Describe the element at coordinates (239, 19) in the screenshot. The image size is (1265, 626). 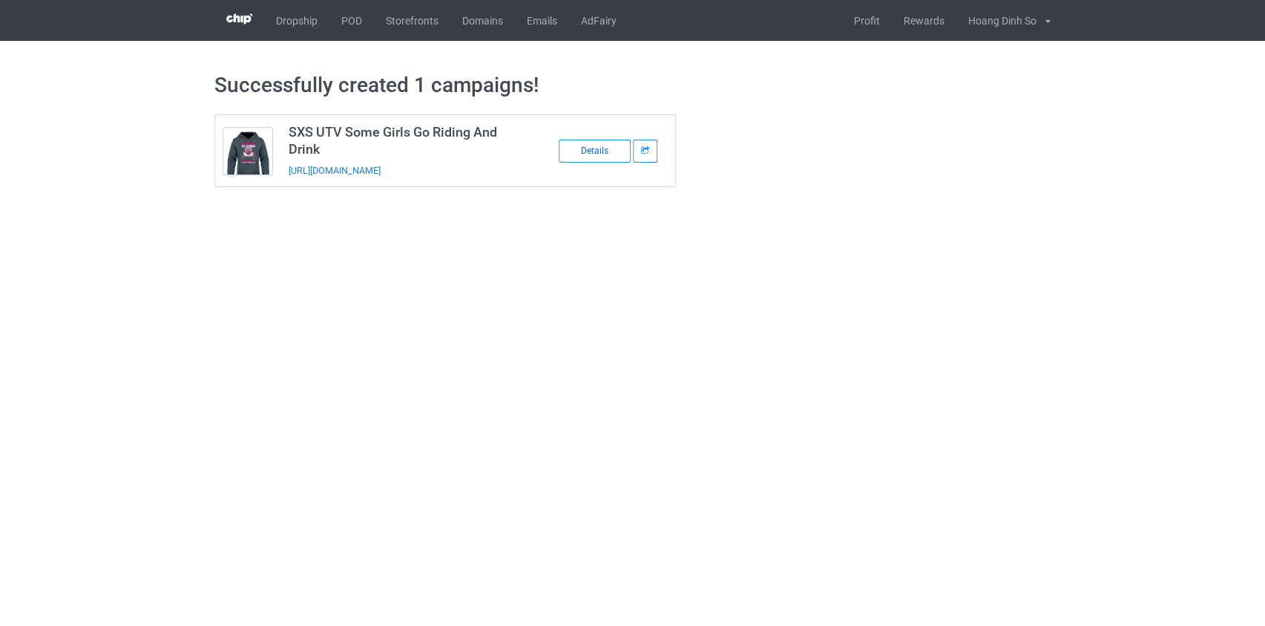
I see `img: 3d383065fc803cdd16c62507c020ddf8.png` at that location.